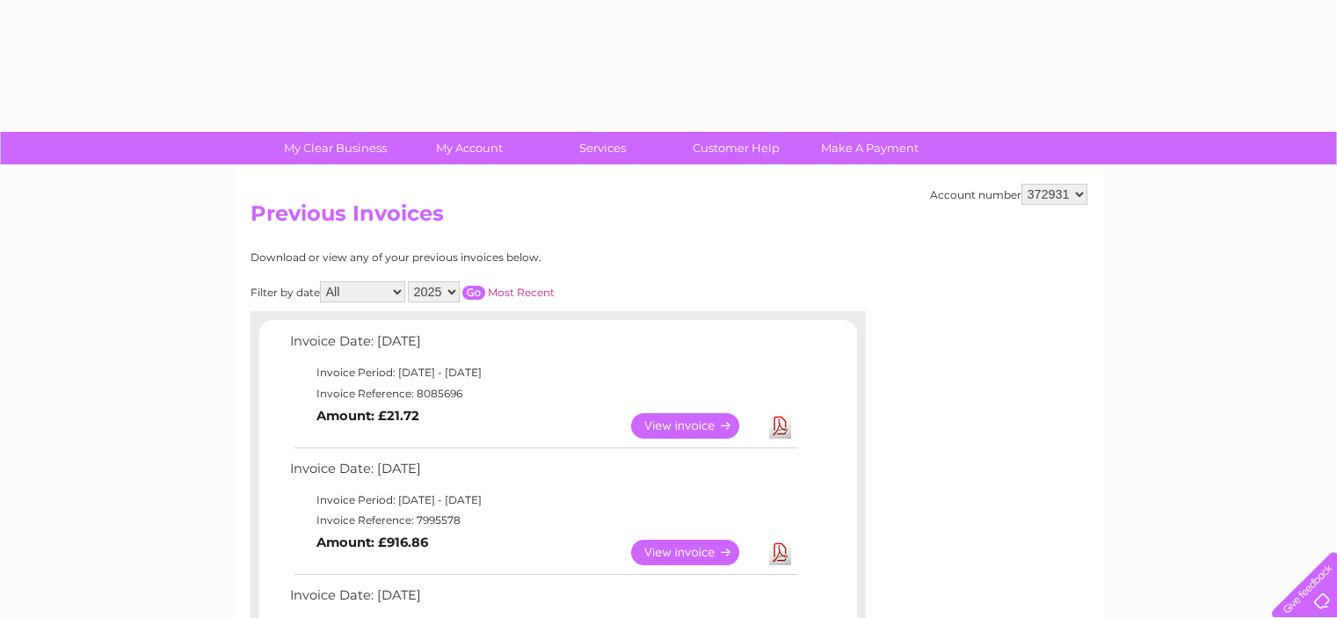 Image resolution: width=1337 pixels, height=618 pixels. I want to click on div: Filter by date, so click(481, 292).